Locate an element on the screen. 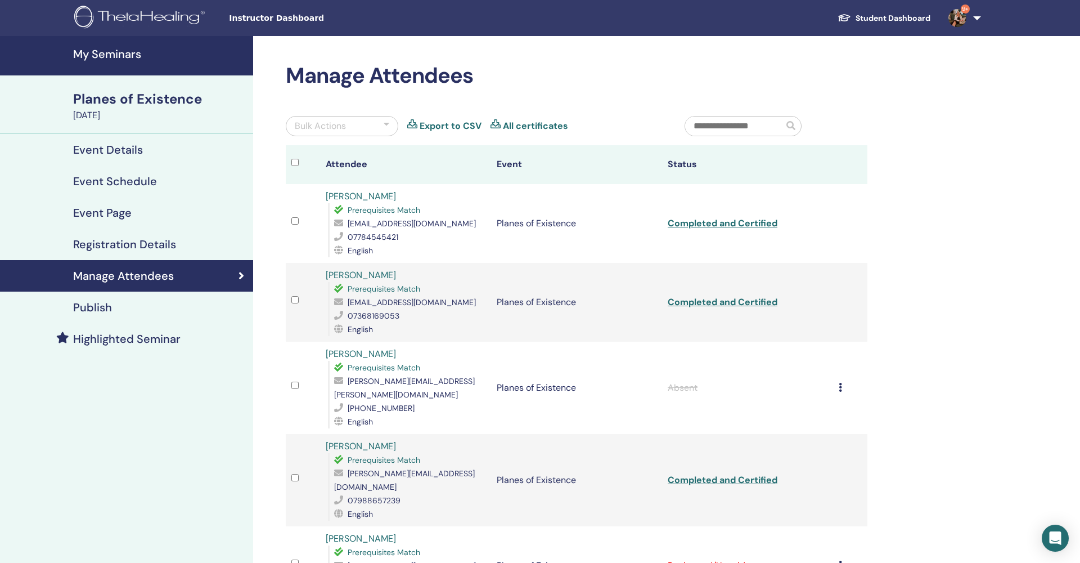  h4: Highlighted Seminar is located at coordinates (127, 339).